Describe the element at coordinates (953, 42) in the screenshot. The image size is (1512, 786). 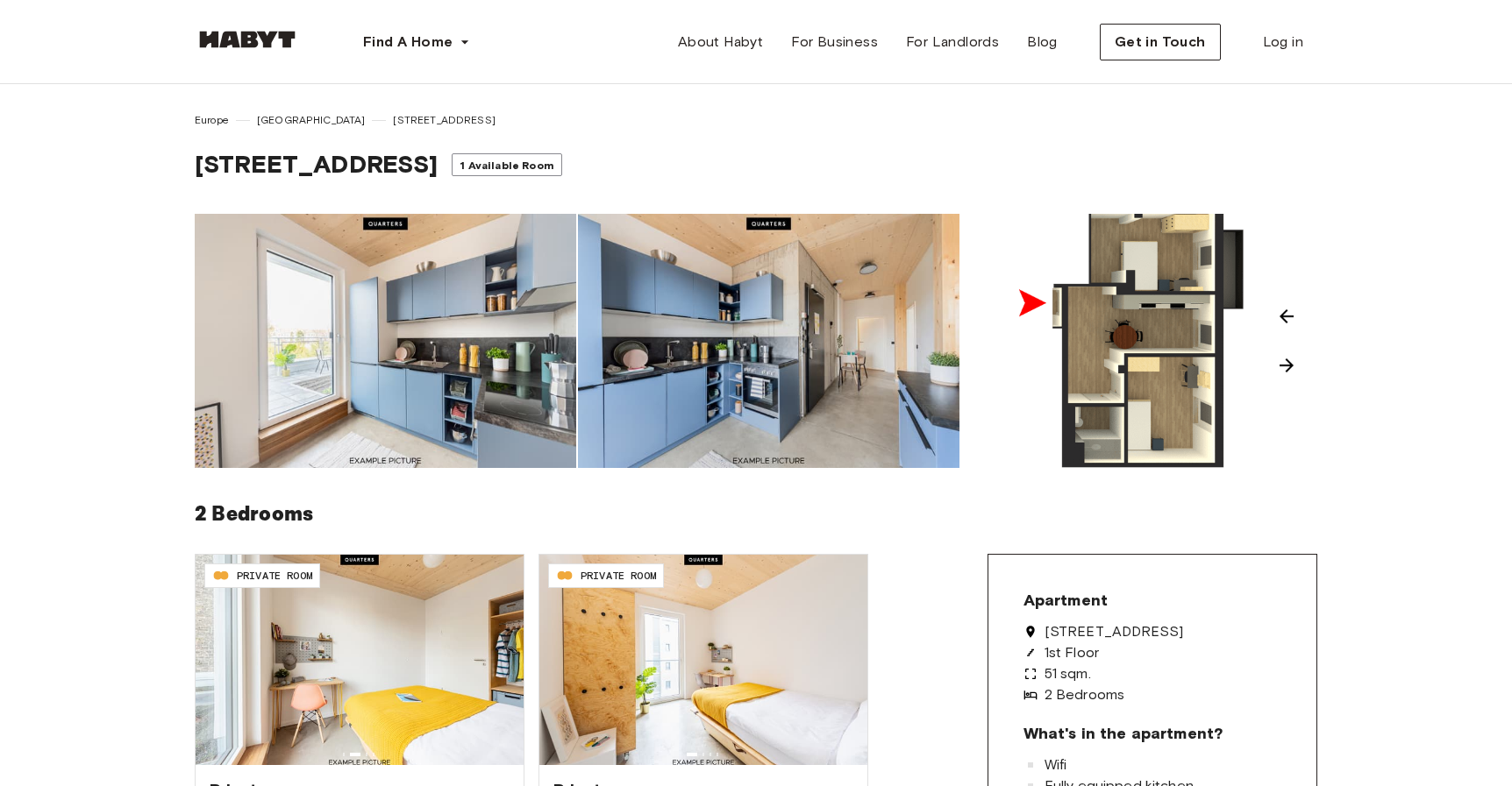
I see `a: For Landlords` at that location.